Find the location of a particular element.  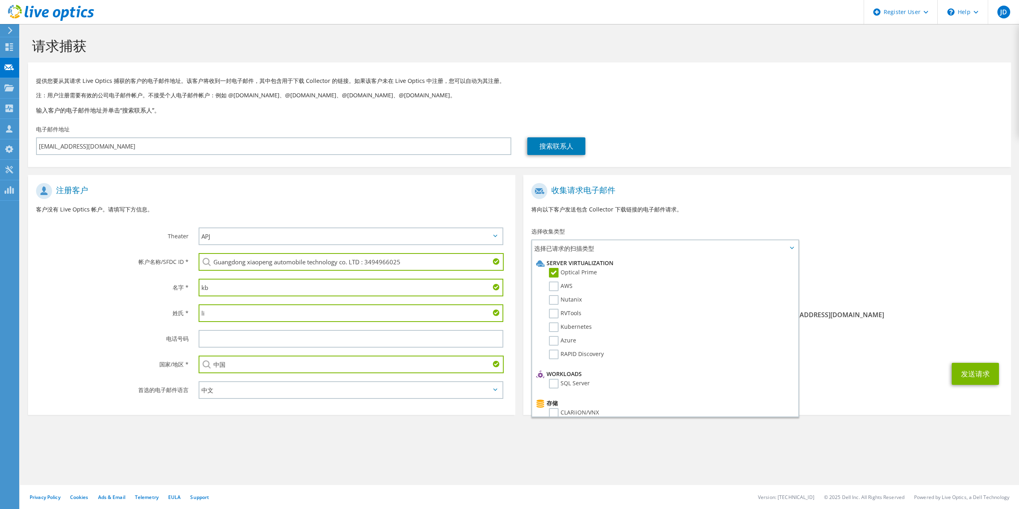

h1: 注册客户 is located at coordinates (269, 191).